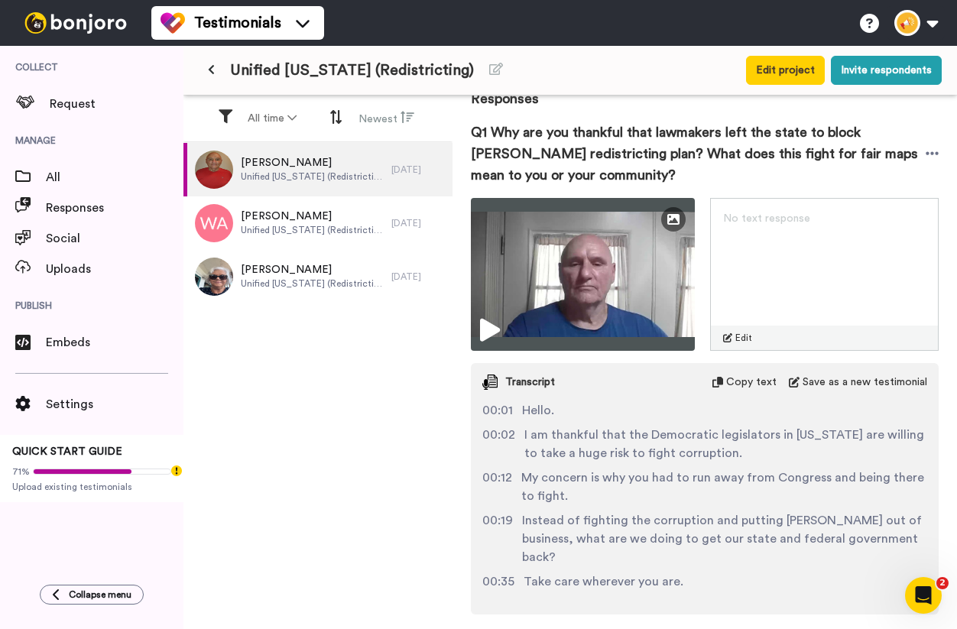  What do you see at coordinates (115, 177) in the screenshot?
I see `span: All` at bounding box center [115, 177].